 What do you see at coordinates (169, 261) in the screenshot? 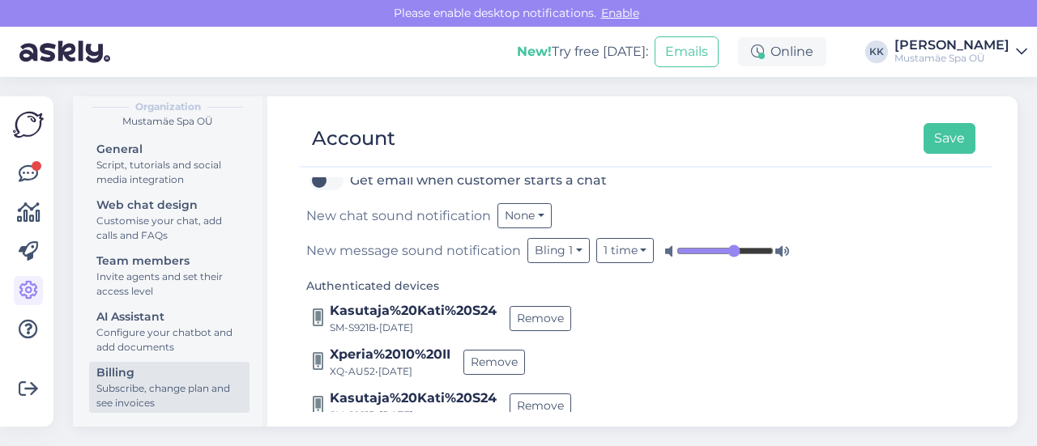
I see `div: Team members` at bounding box center [169, 261].